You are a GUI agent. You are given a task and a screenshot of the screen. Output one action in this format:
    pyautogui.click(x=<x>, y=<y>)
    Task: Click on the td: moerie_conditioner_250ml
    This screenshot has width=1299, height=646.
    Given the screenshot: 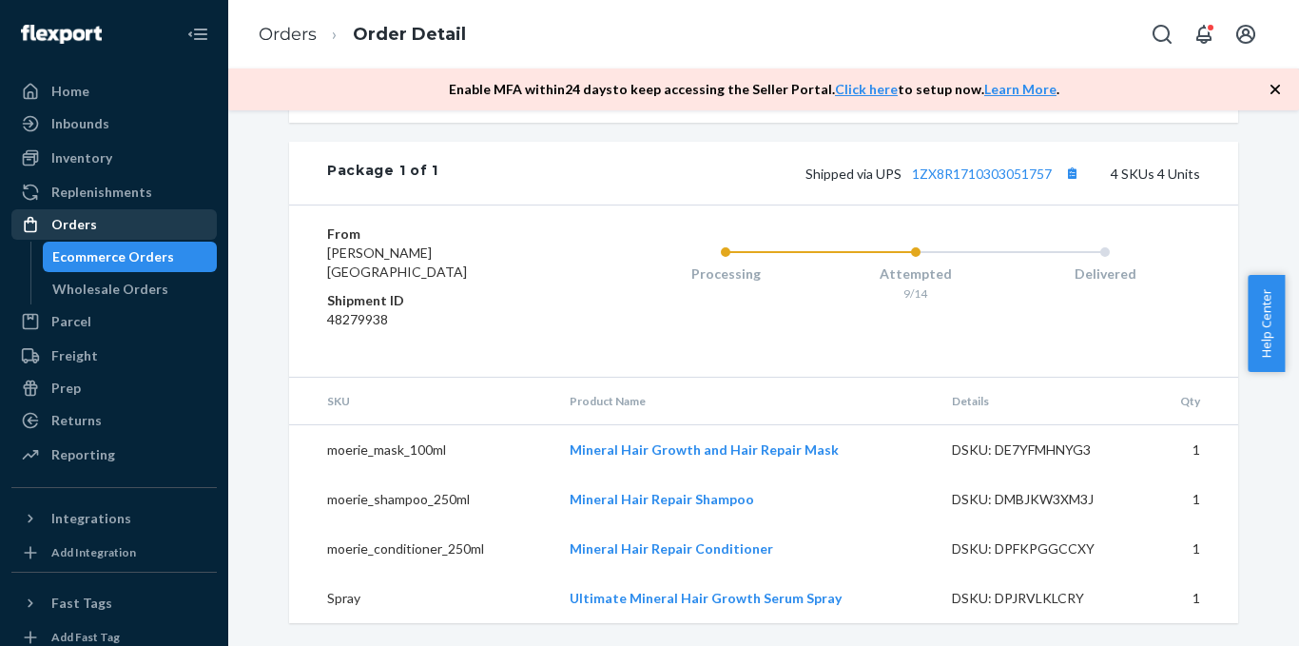 What is the action you would take?
    pyautogui.click(x=421, y=549)
    